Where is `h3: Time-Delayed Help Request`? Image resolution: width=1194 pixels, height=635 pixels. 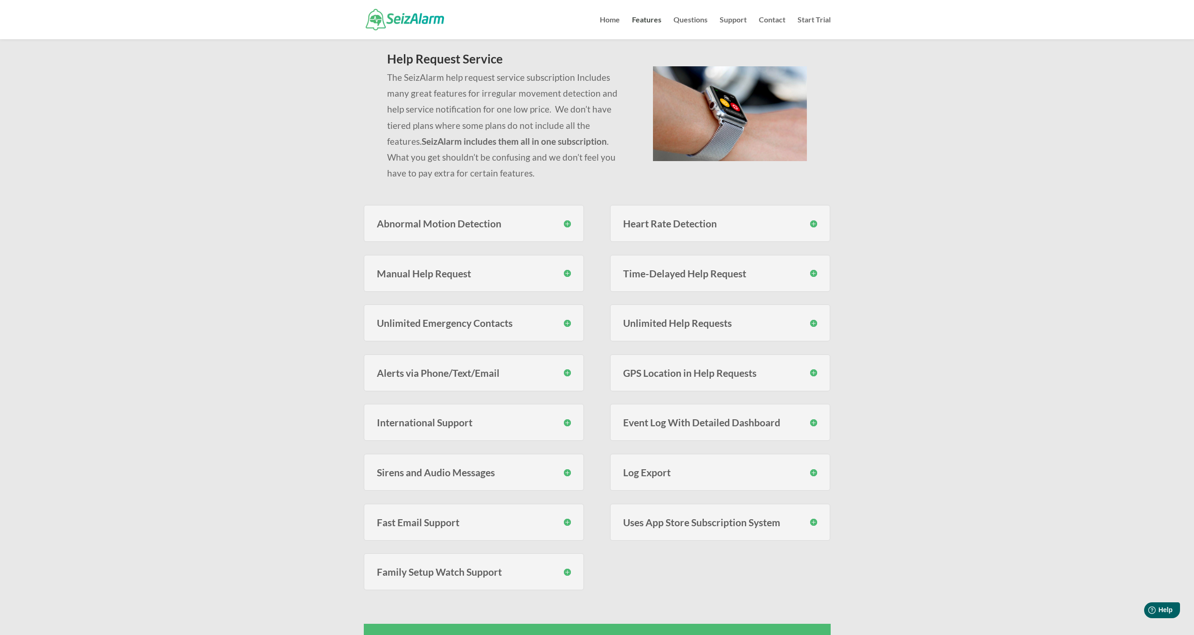
h3: Time-Delayed Help Request is located at coordinates (720, 273).